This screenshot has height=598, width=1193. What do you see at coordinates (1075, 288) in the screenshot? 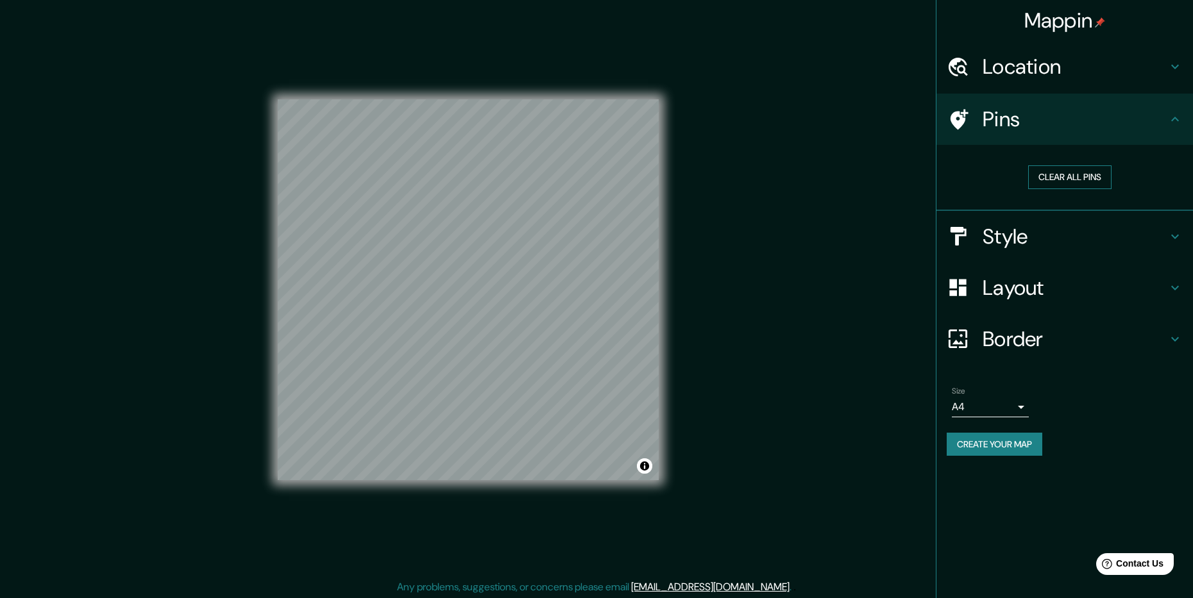
I see `h4: Layout` at bounding box center [1075, 288].